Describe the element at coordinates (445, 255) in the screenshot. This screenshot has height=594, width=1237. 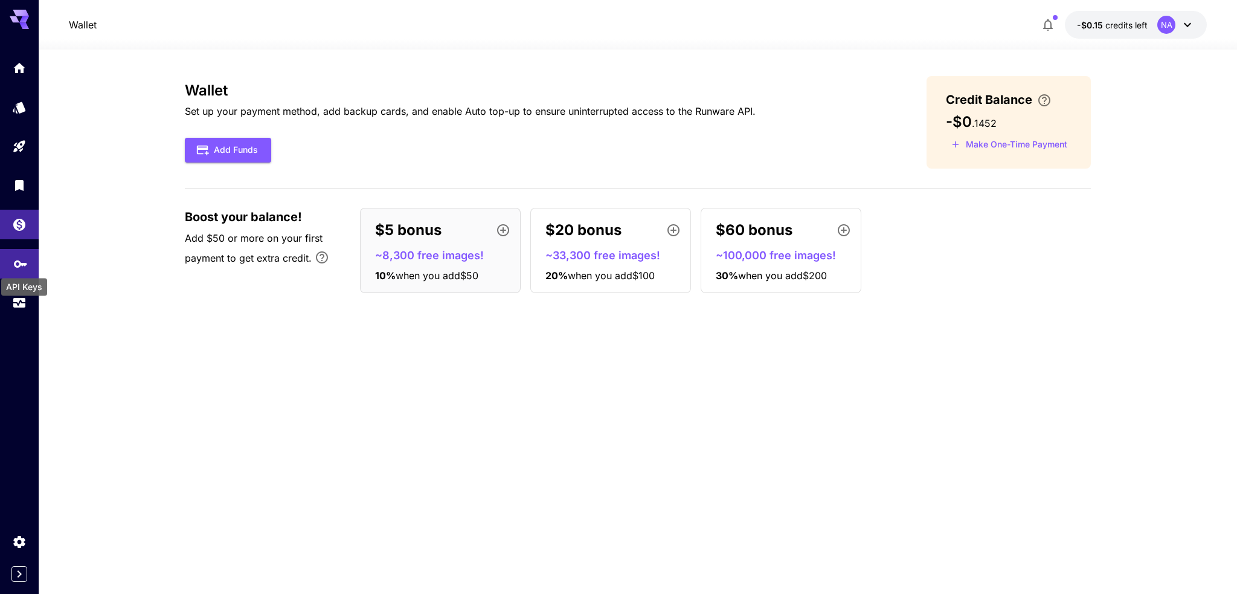
I see `p: ~8,300 free images!` at that location.